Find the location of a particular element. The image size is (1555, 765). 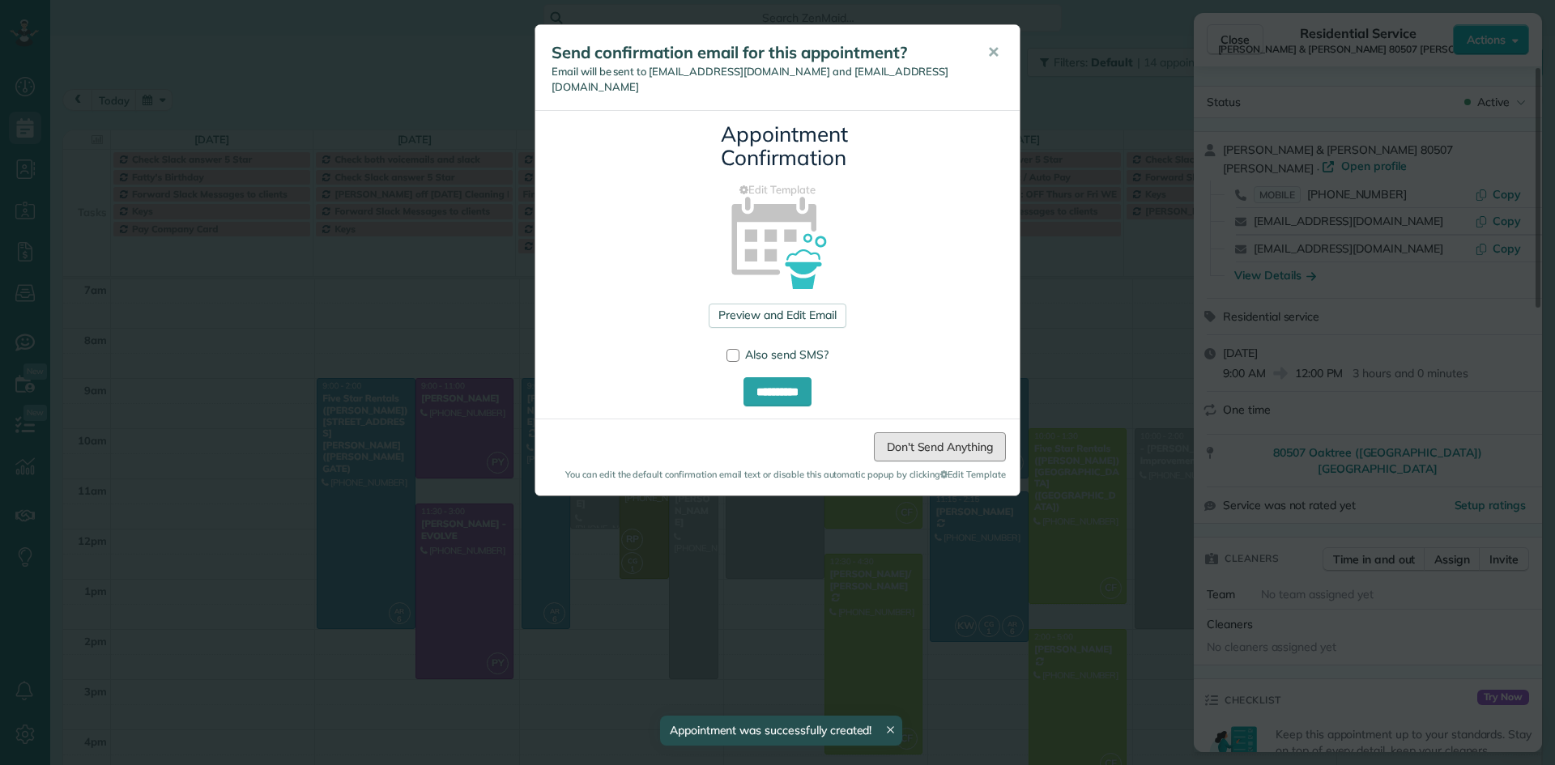

small: You can edit the default confirmation email text or disable this automatic popup by clicking Edit... is located at coordinates (777, 475).